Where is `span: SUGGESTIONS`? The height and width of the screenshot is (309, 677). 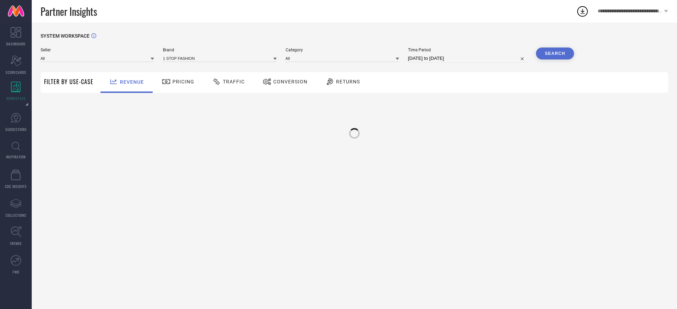 span: SUGGESTIONS is located at coordinates (16, 129).